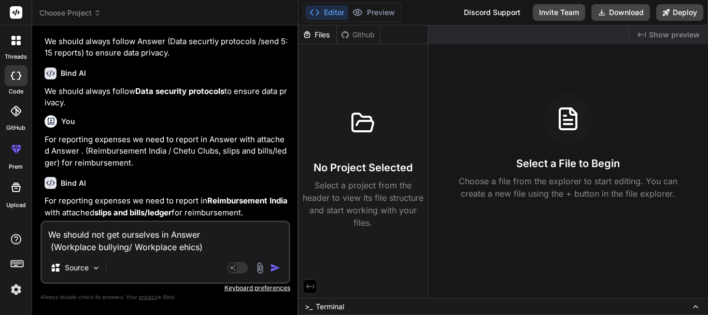  What do you see at coordinates (165, 288) in the screenshot?
I see `p: Keyboard preferences` at bounding box center [165, 288].